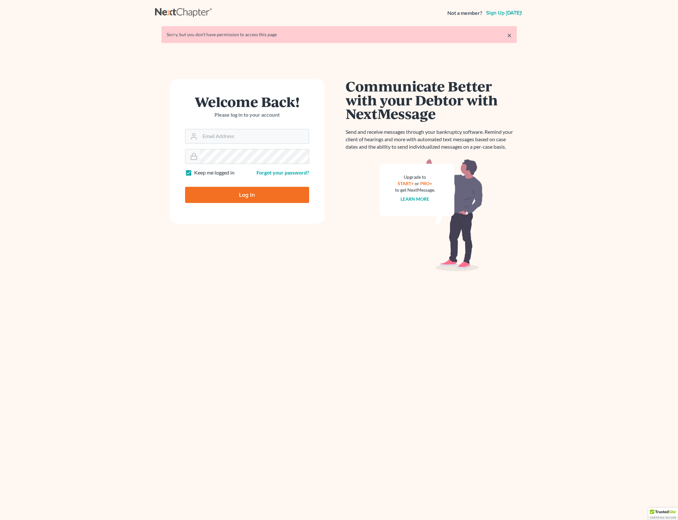 Image resolution: width=678 pixels, height=520 pixels. Describe the element at coordinates (431, 139) in the screenshot. I see `p: Send and receive messages through your bankruptcy software. Remind your client of hearings and mo...` at that location.